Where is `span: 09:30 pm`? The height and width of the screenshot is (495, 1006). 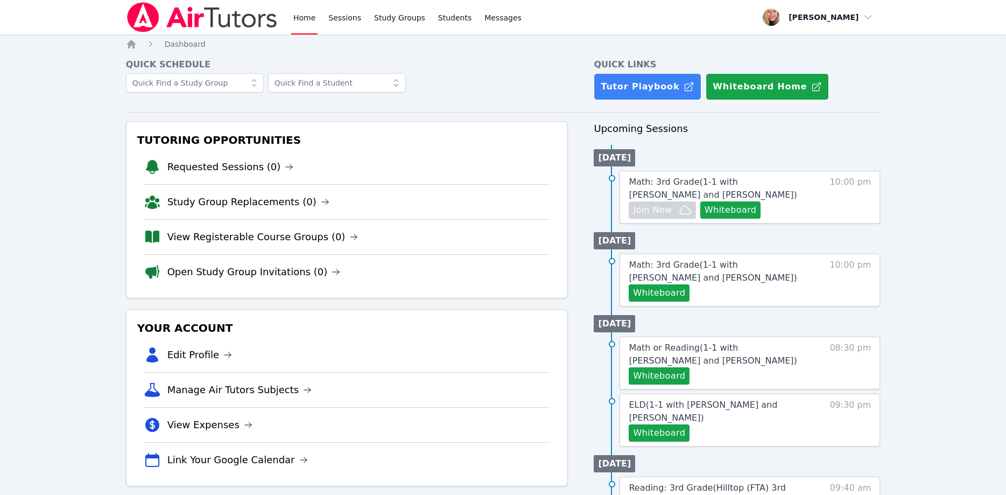 span: 09:30 pm is located at coordinates (850, 420).